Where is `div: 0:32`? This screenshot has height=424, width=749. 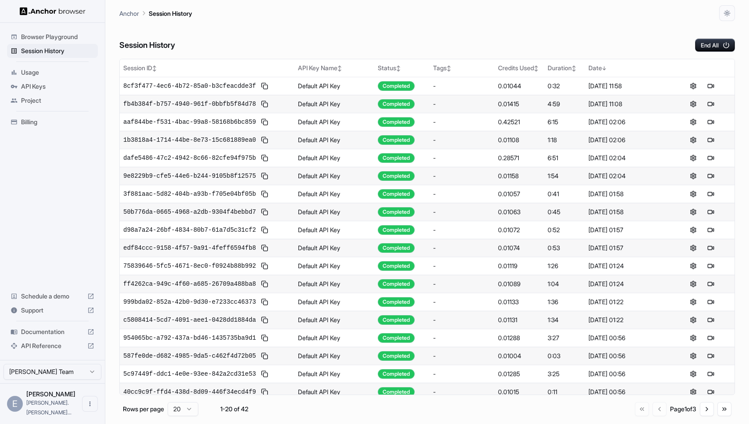 div: 0:32 is located at coordinates (564, 86).